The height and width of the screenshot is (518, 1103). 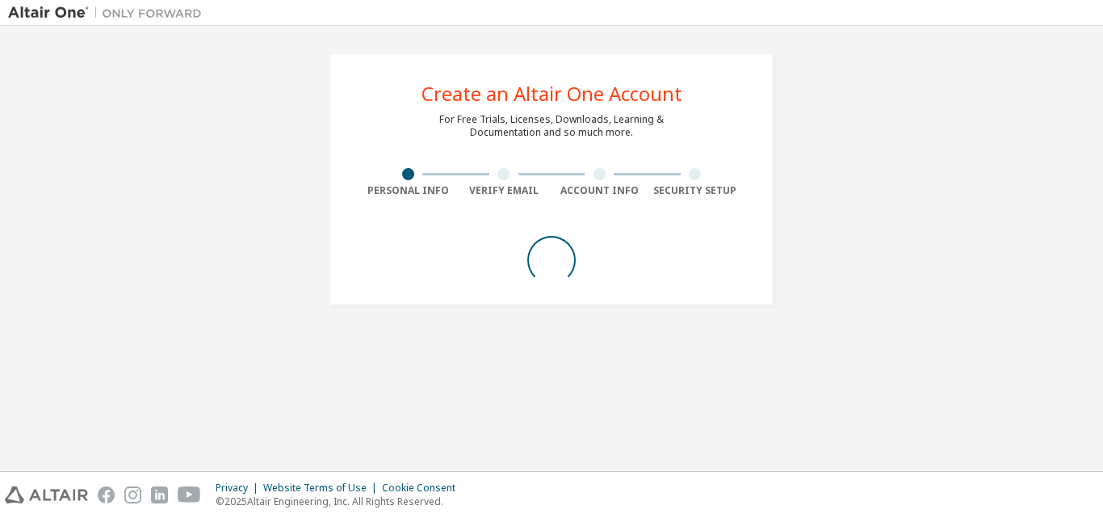 I want to click on img: linkedin.svg, so click(x=159, y=494).